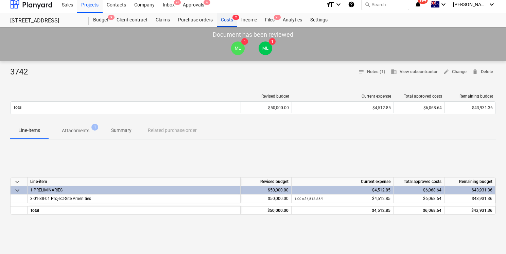 Image resolution: width=506 pixels, height=254 pixels. I want to click on div: Line-item, so click(134, 181).